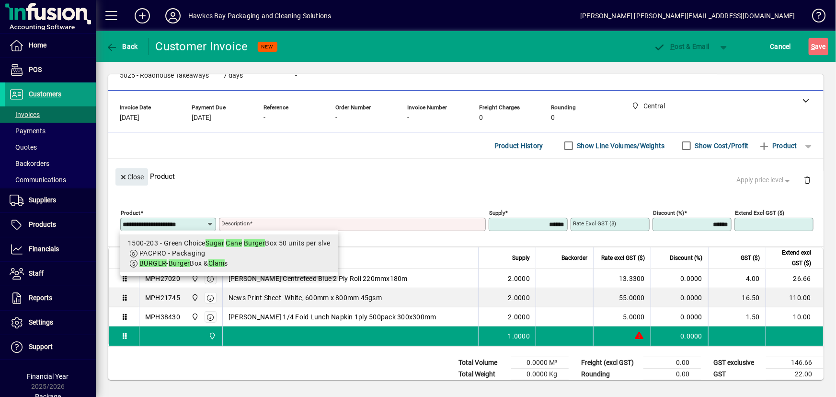 Image resolution: width=836 pixels, height=397 pixels. What do you see at coordinates (686, 258) in the screenshot?
I see `span: Discount (%)` at bounding box center [686, 258].